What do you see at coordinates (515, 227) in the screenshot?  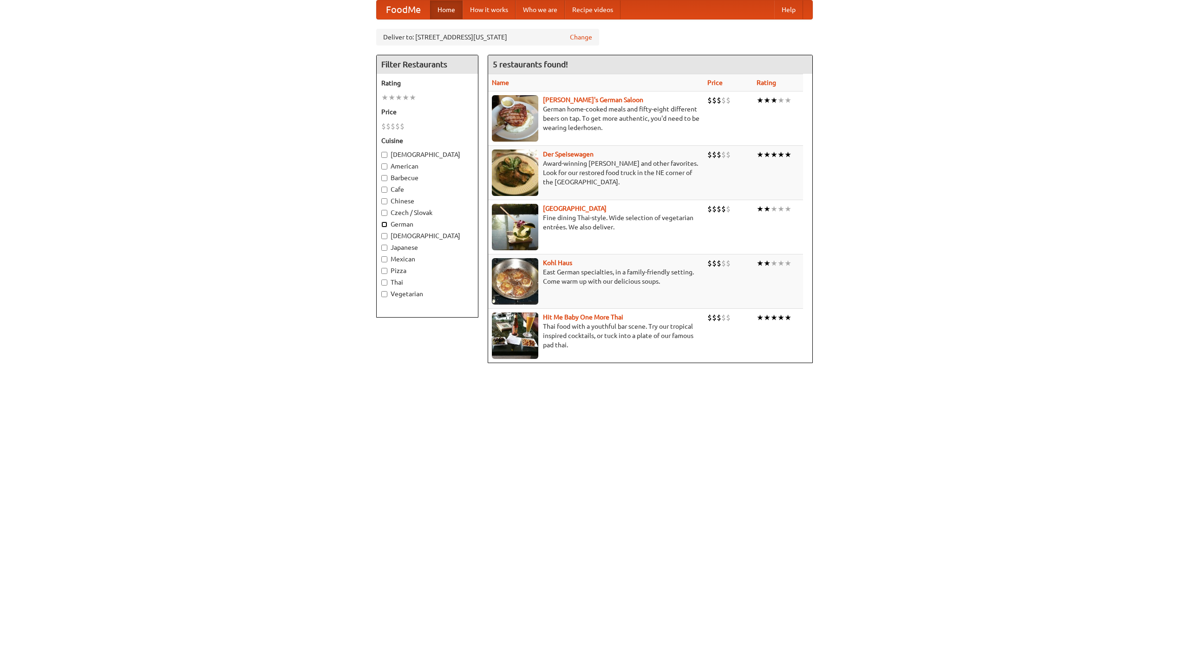 I see `img: satay.jpg` at bounding box center [515, 227].